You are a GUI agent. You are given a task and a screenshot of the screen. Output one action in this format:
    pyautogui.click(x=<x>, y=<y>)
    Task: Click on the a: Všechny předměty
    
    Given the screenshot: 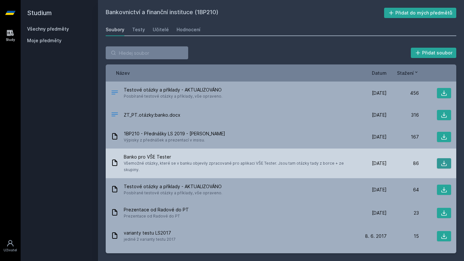 What is the action you would take?
    pyautogui.click(x=48, y=29)
    